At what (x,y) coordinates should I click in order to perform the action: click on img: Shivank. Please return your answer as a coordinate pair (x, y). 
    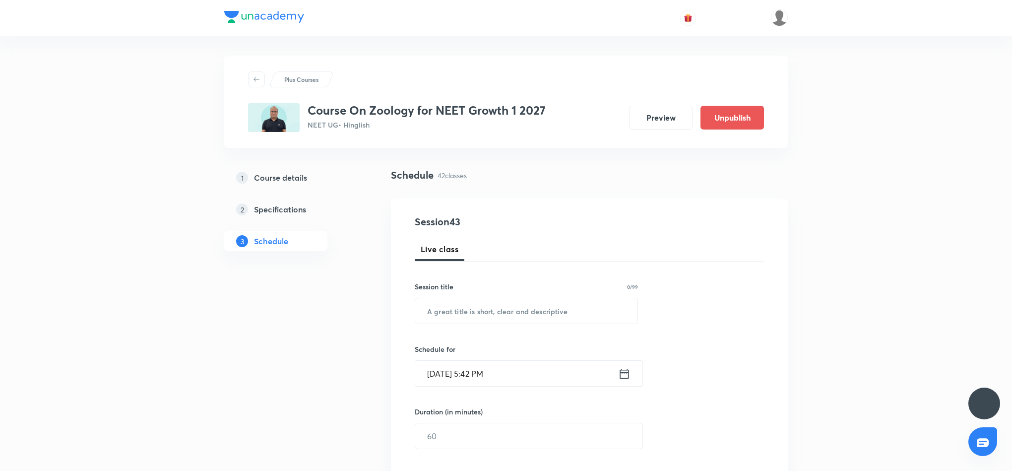
    Looking at the image, I should click on (779, 18).